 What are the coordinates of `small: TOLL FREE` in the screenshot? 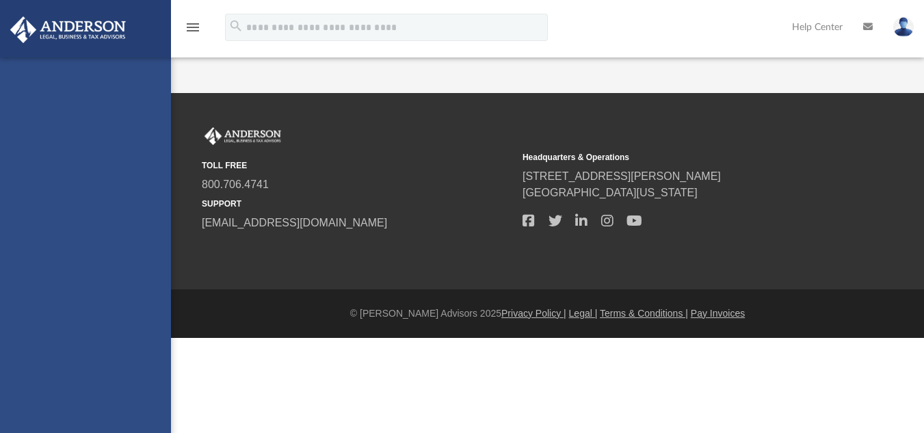 It's located at (357, 165).